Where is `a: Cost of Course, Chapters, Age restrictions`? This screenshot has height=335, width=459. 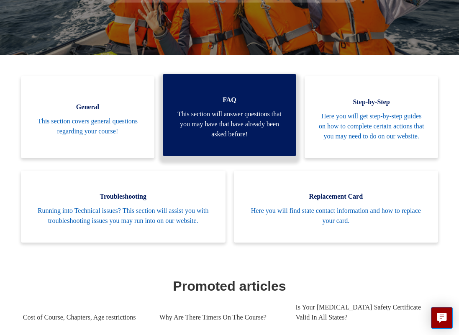 a: Cost of Course, Chapters, Age restrictions is located at coordinates (85, 317).